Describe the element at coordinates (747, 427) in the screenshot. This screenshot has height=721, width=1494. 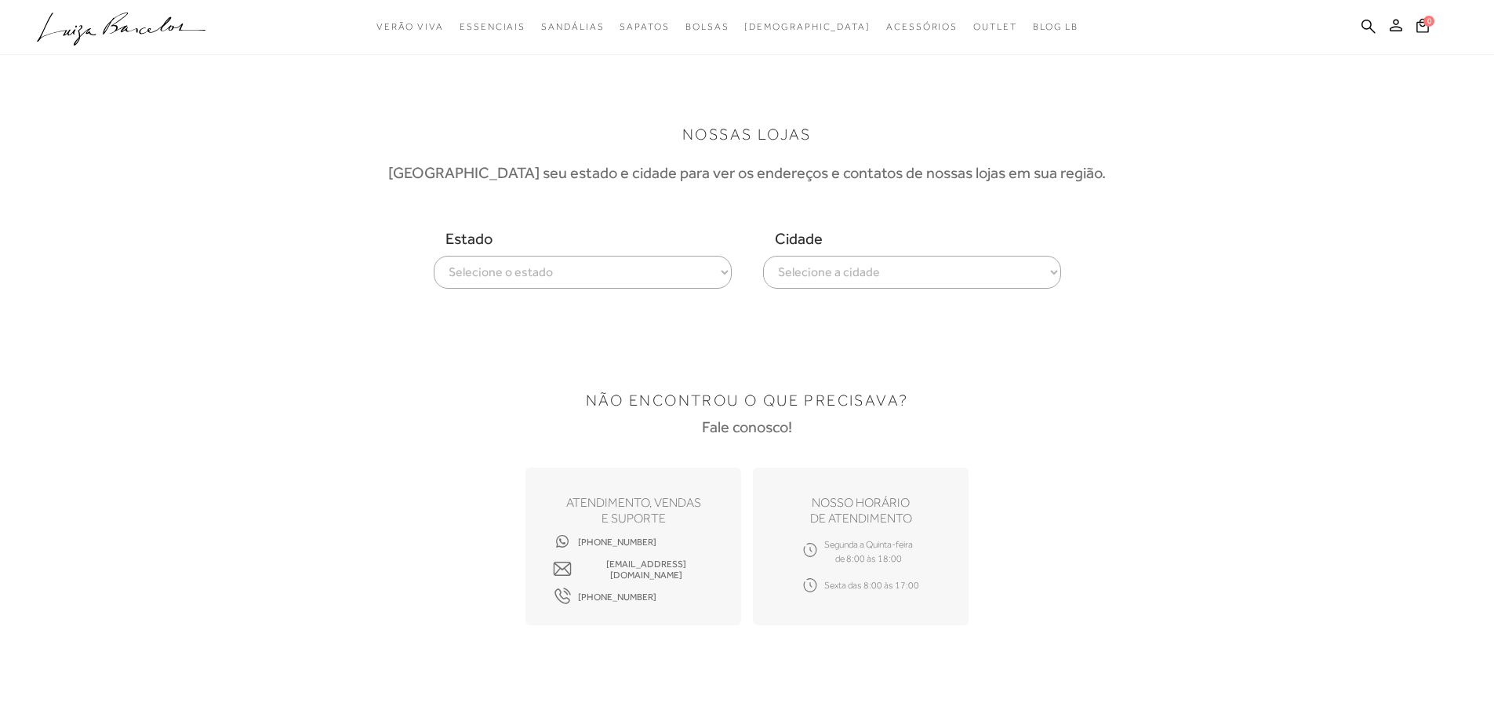
I see `h3: Fale conosco!` at that location.